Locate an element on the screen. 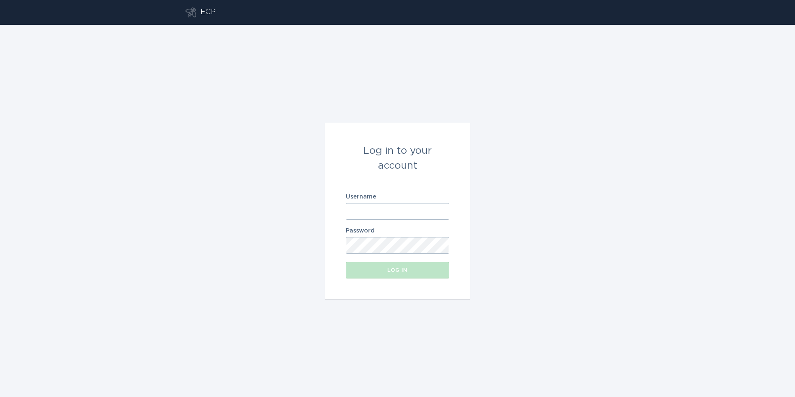  div: ECP is located at coordinates (208, 12).